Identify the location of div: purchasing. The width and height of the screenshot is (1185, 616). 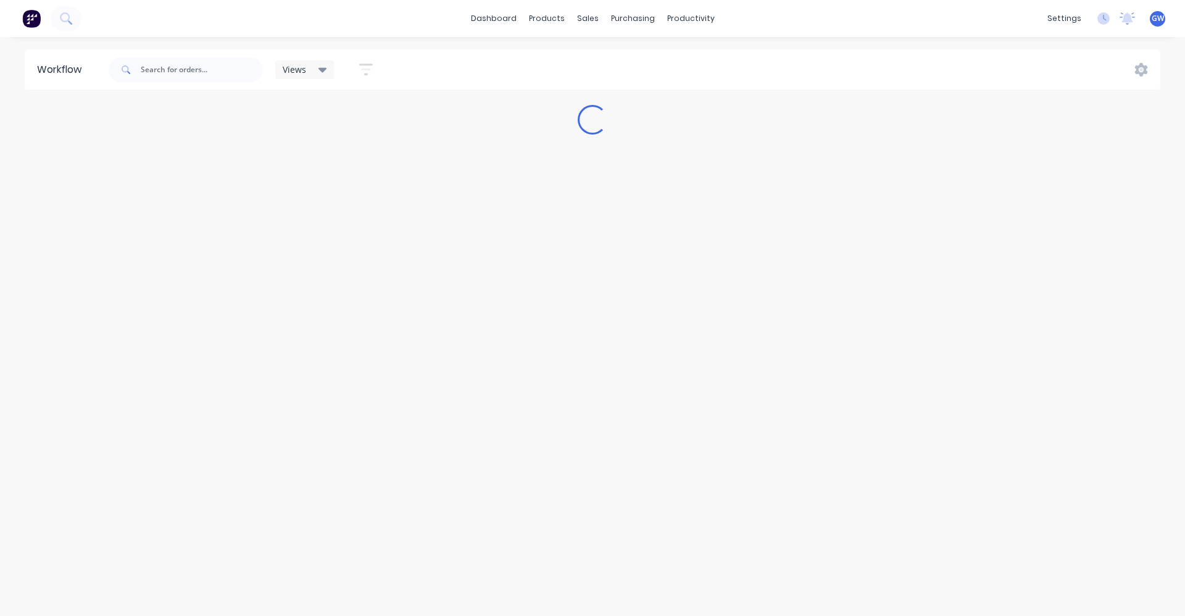
(633, 19).